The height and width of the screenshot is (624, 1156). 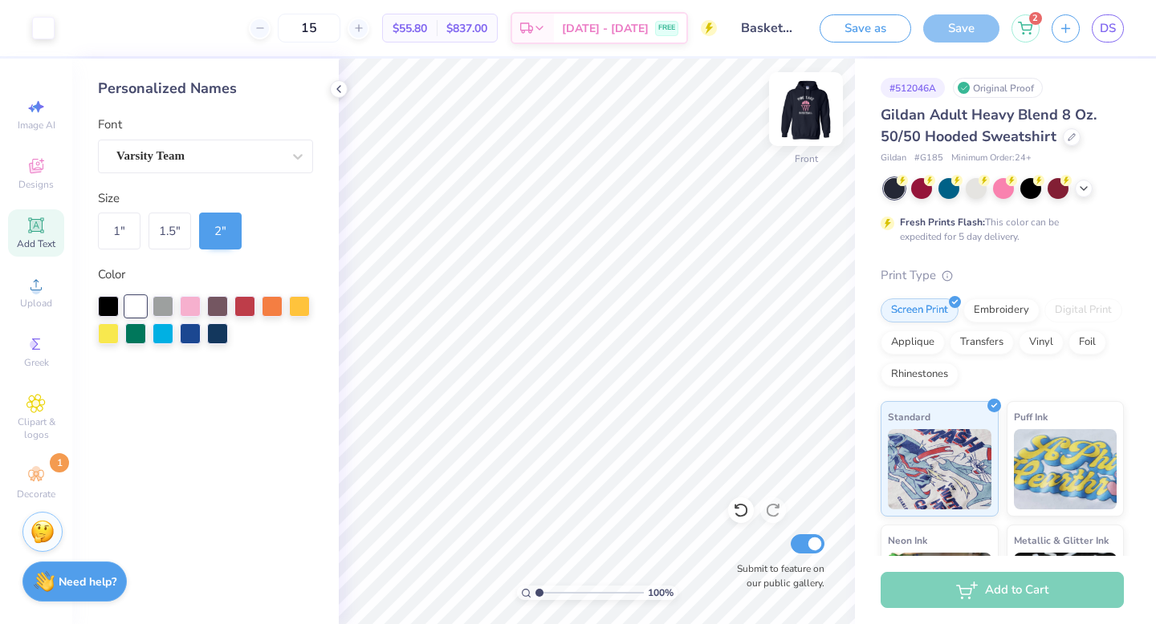 I want to click on div: Foil, so click(x=1087, y=343).